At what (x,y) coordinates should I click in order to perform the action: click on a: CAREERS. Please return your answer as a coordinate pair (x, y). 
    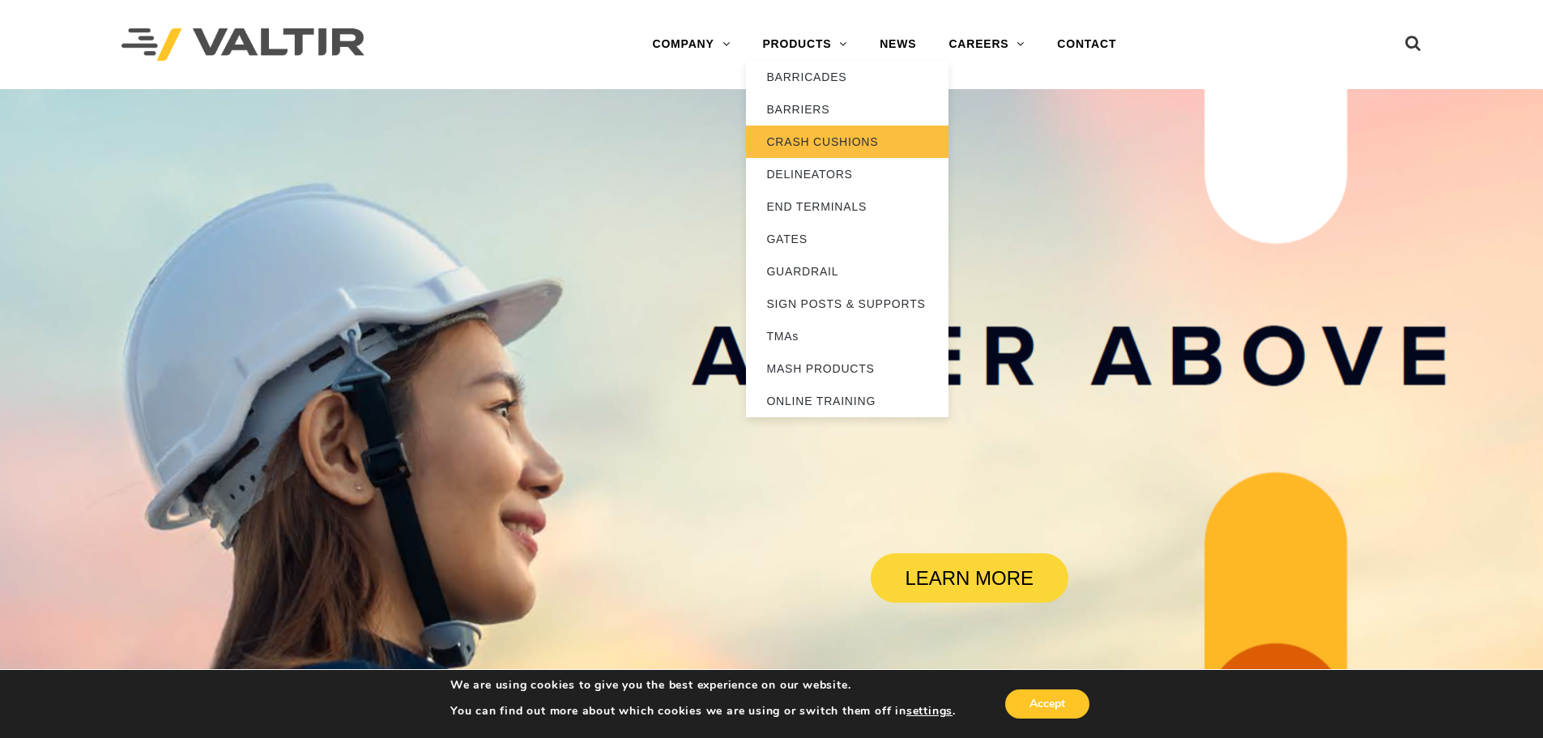
    Looking at the image, I should click on (987, 45).